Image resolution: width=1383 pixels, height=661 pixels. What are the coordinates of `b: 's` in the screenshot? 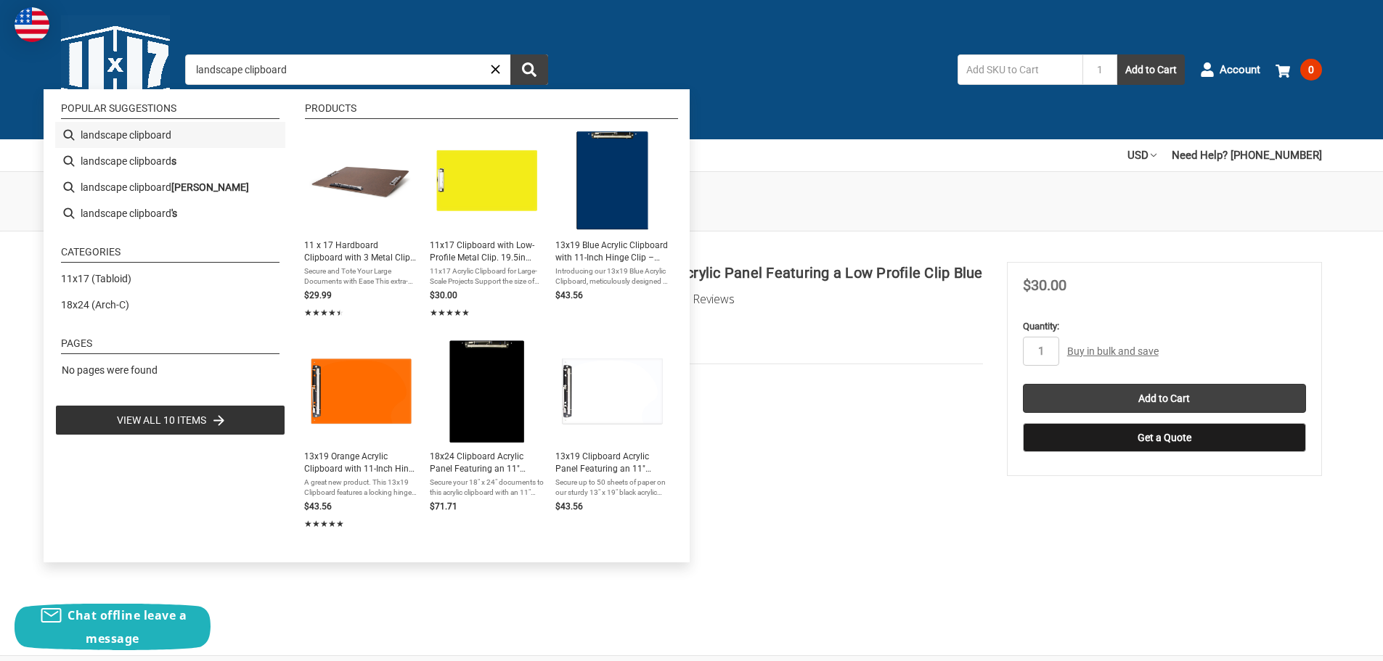 It's located at (174, 213).